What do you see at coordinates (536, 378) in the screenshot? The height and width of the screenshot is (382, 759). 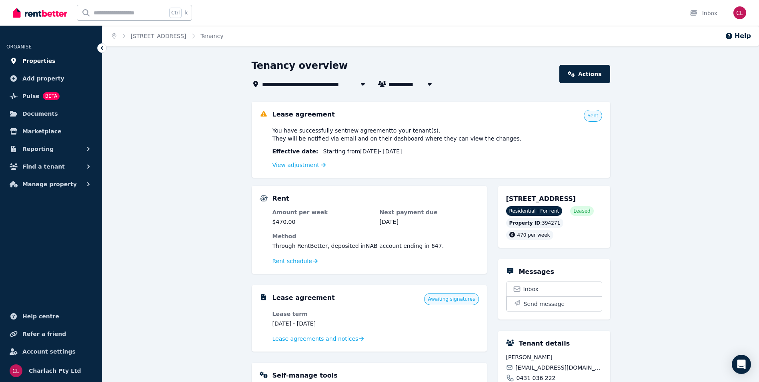 I see `span: 0431 036 222` at bounding box center [536, 378].